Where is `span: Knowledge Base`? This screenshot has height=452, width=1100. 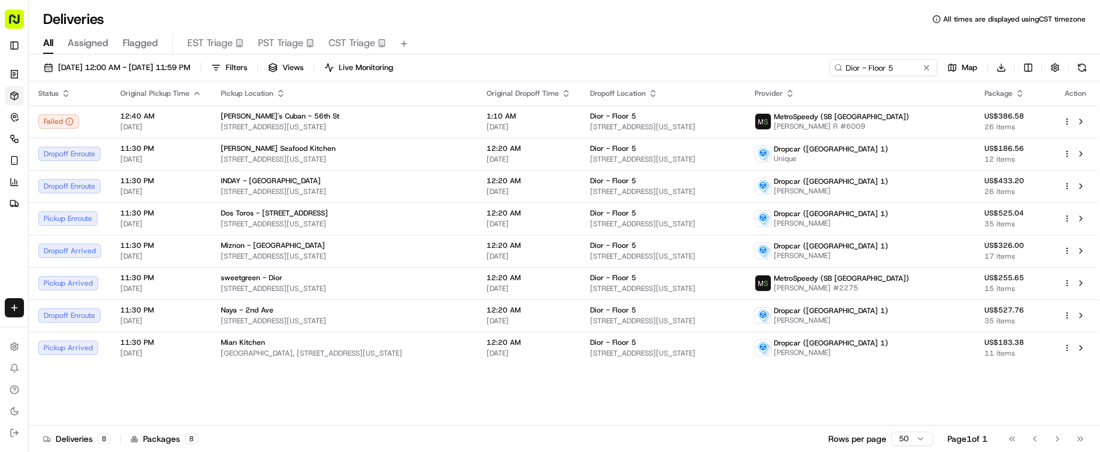
span: Knowledge Base is located at coordinates (57, 179).